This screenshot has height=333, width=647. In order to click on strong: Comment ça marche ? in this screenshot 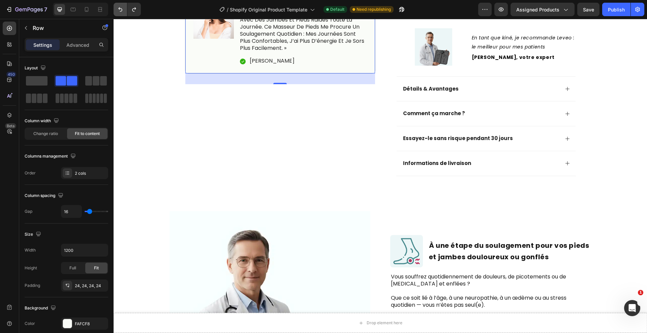, I will do `click(320, 94)`.